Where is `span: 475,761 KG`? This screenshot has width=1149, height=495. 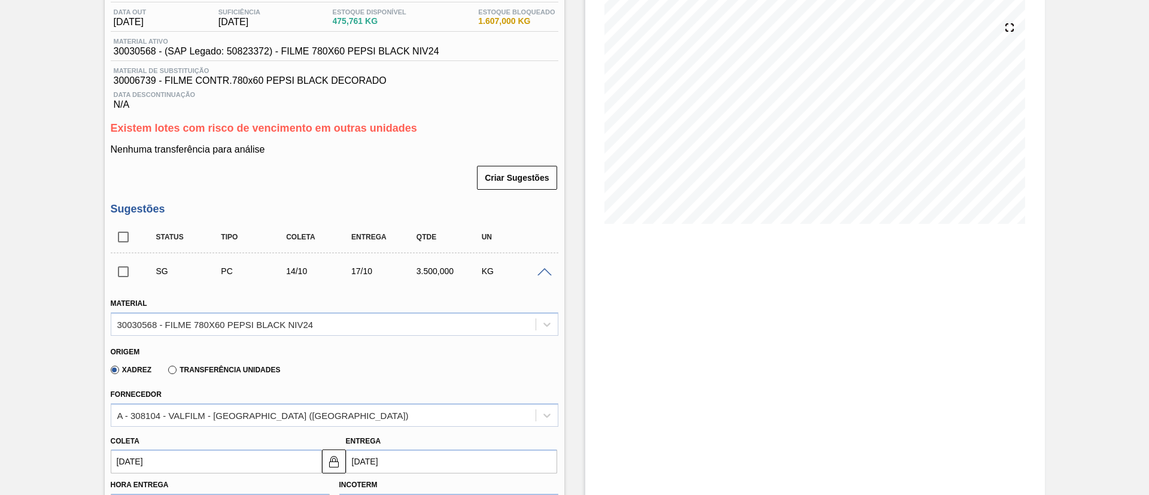
span: 475,761 KG is located at coordinates (369, 21).